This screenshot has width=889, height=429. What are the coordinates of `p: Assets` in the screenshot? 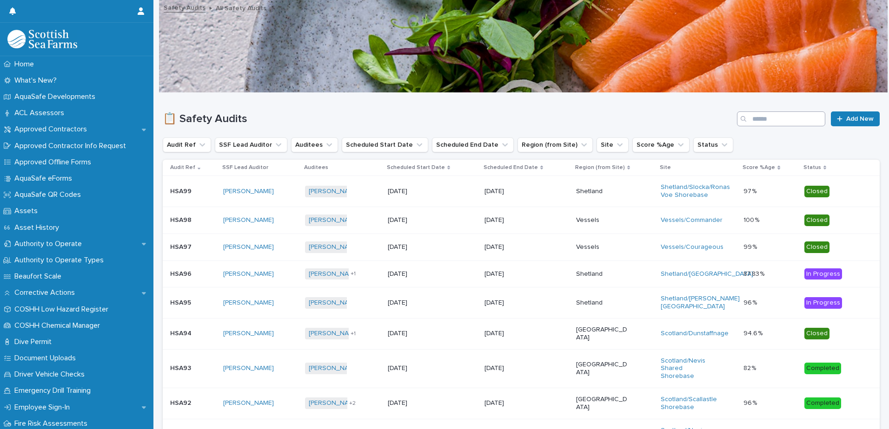 It's located at (28, 211).